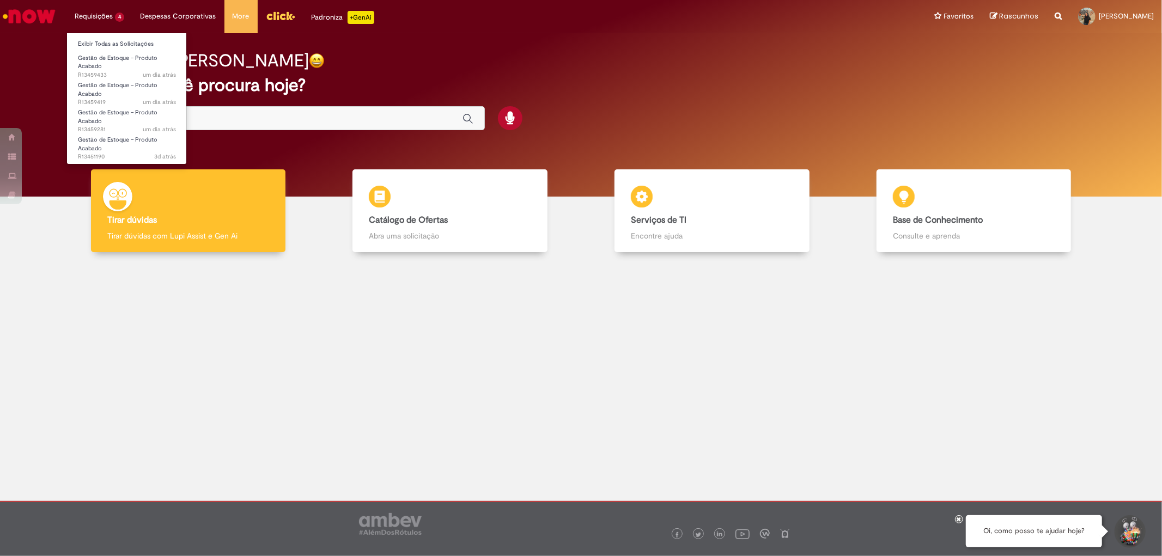  What do you see at coordinates (132, 220) in the screenshot?
I see `b: Tirar dúvidas` at bounding box center [132, 220].